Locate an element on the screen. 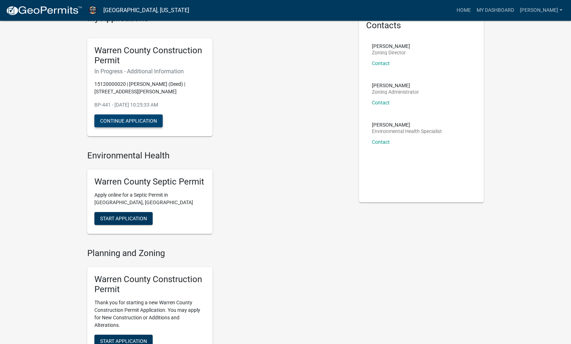  p: Zoning Administrator is located at coordinates (396, 92).